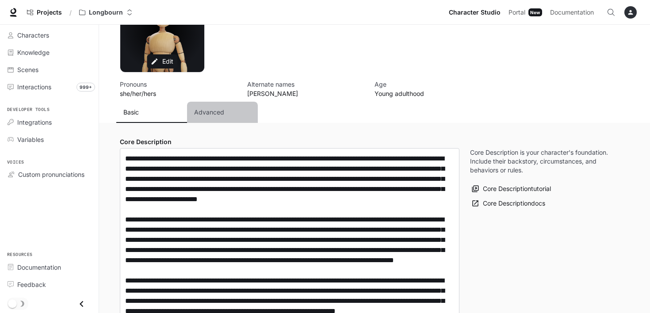  What do you see at coordinates (51, 174) in the screenshot?
I see `span: Custom pronunciations` at bounding box center [51, 174].